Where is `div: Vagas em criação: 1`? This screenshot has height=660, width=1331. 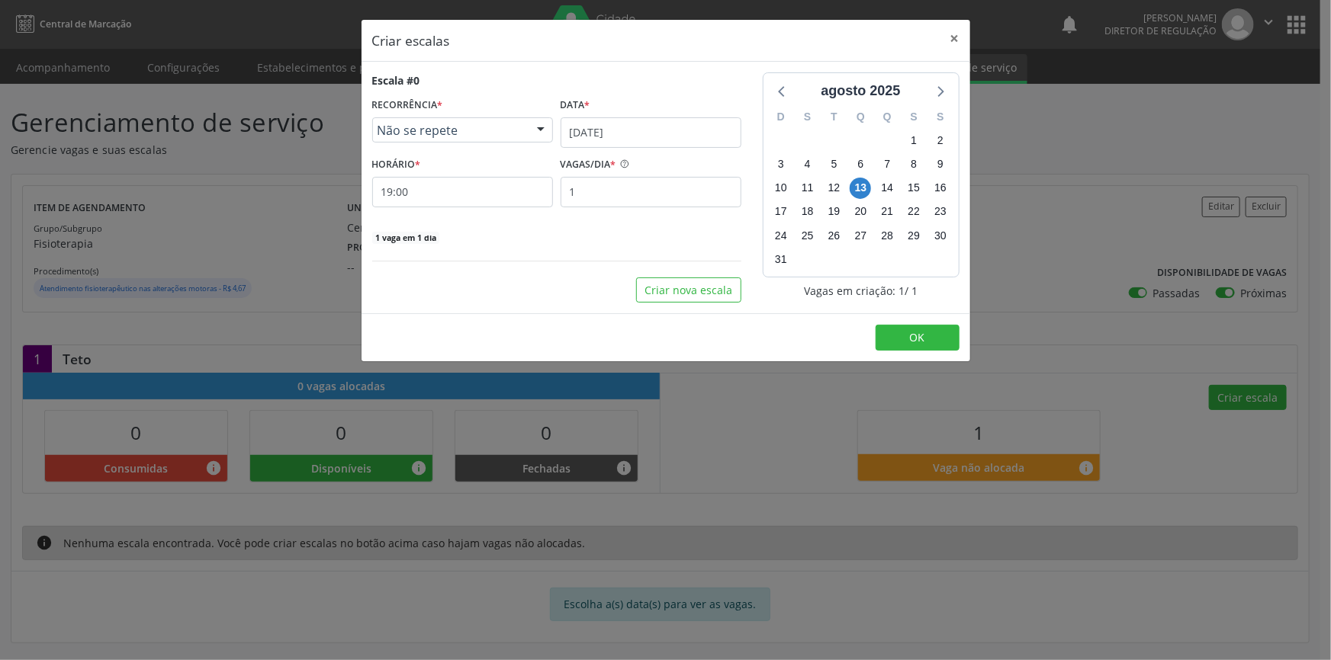
div: Vagas em criação: 1 is located at coordinates (861, 291).